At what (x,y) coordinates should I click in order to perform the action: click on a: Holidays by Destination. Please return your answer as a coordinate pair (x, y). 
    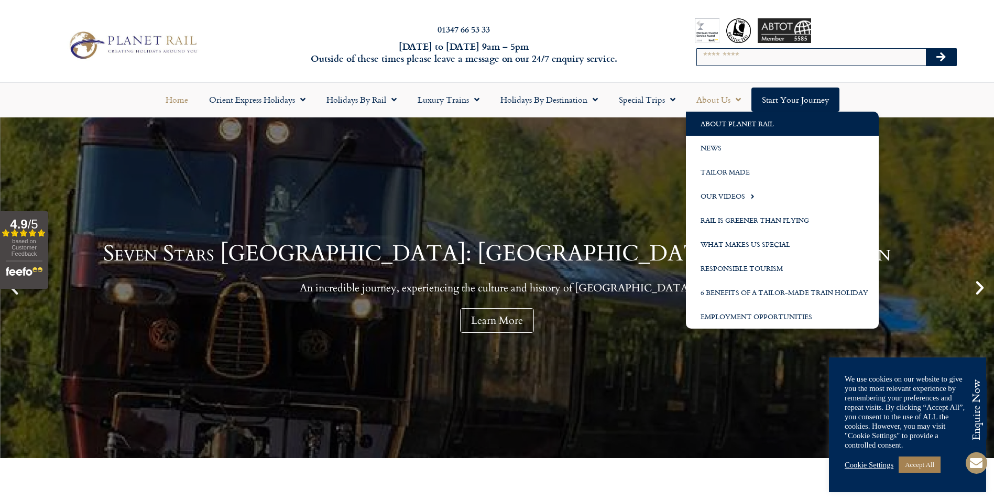
    Looking at the image, I should click on (549, 100).